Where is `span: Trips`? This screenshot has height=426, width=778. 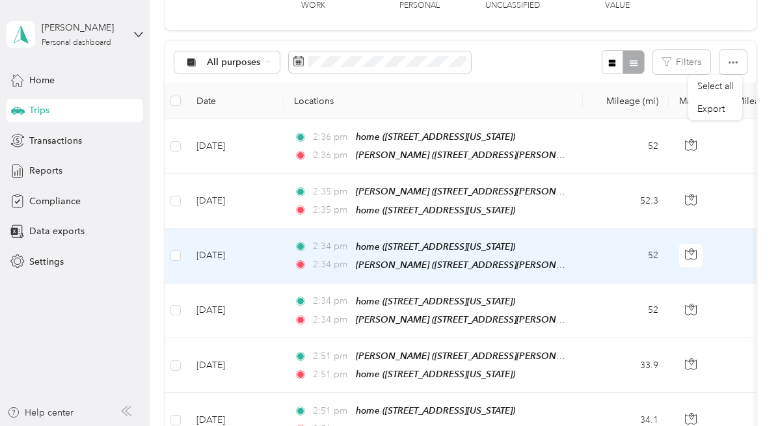
span: Trips is located at coordinates (39, 110).